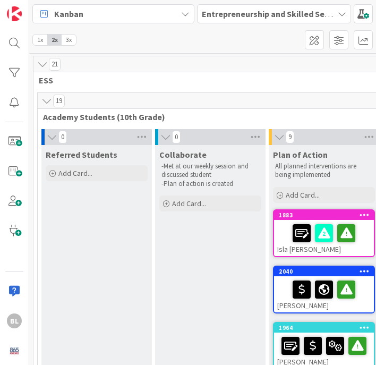  I want to click on p: -Plan of action is created, so click(210, 184).